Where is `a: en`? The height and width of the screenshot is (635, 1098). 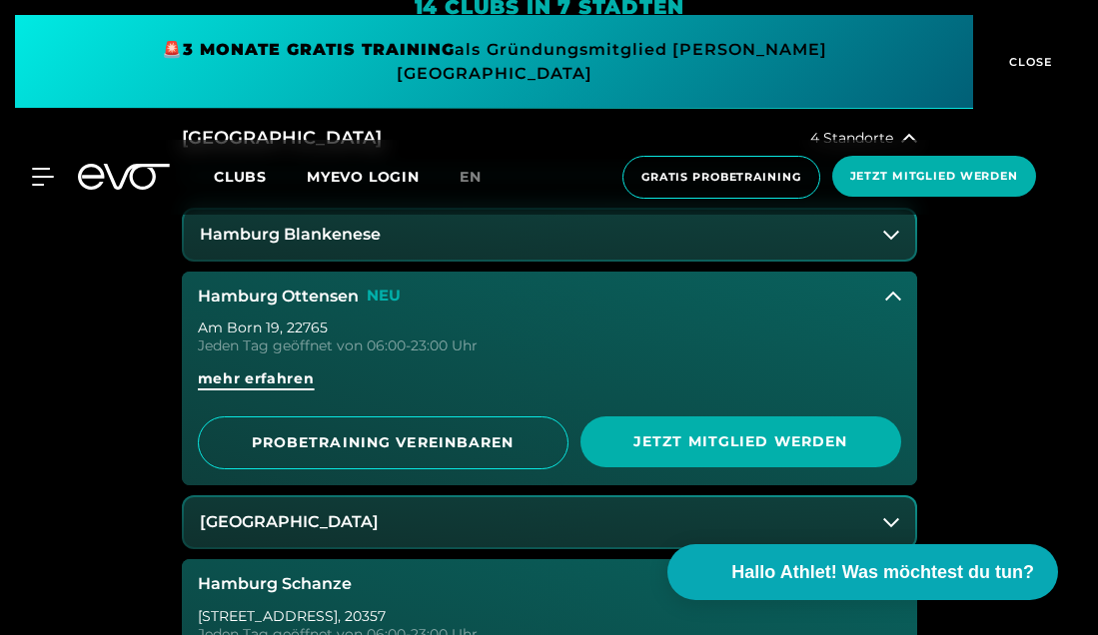 a: en is located at coordinates (483, 177).